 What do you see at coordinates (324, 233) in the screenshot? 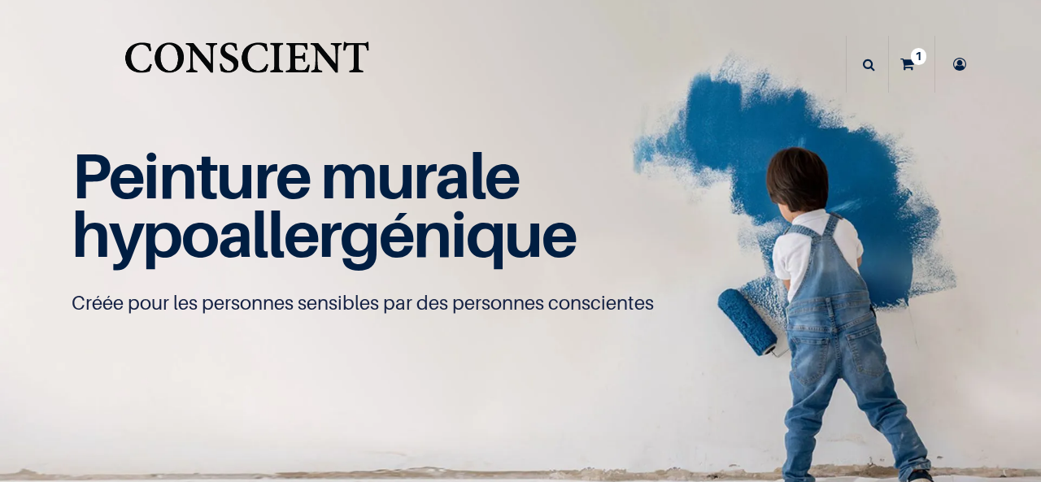
I see `span: hypoallergénique` at bounding box center [324, 233].